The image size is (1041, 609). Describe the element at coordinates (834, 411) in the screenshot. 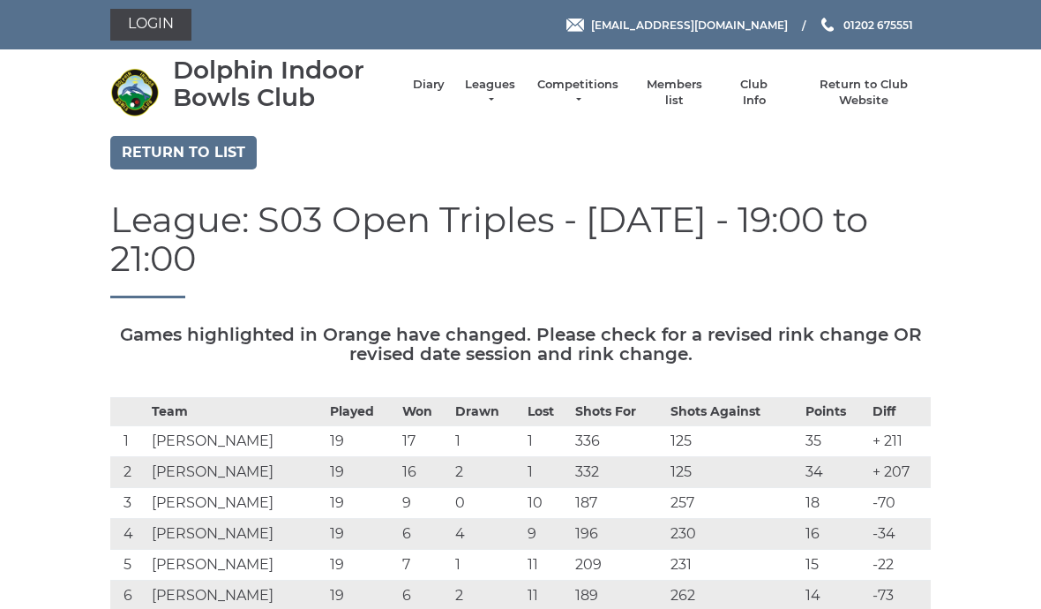

I see `th: Points` at that location.